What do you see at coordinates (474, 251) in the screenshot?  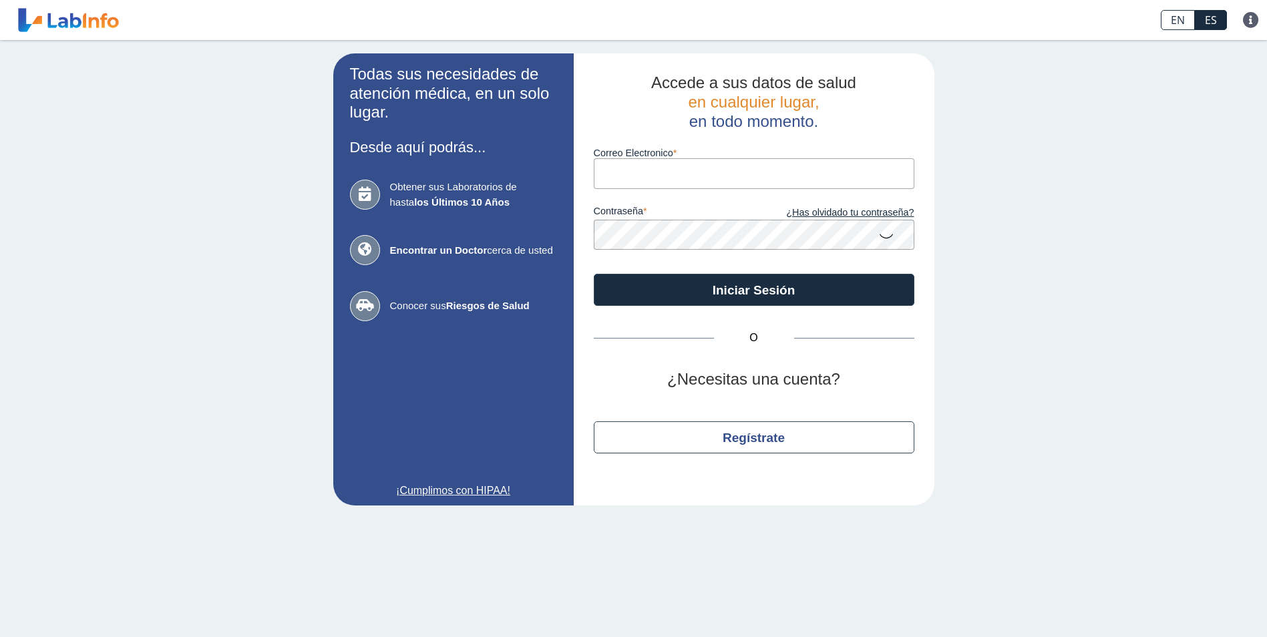 I see `span: cerca de usted` at bounding box center [474, 251].